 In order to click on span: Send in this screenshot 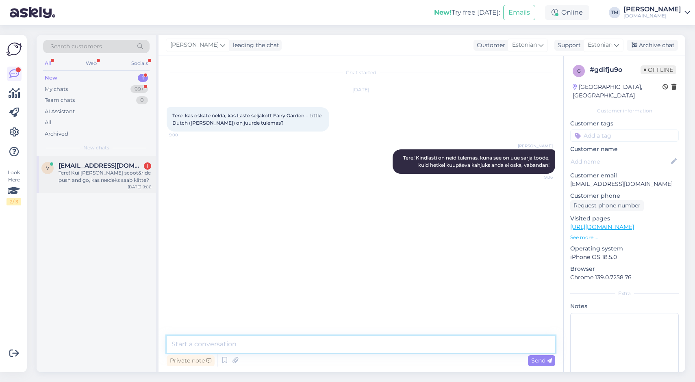, I will do `click(541, 361)`.